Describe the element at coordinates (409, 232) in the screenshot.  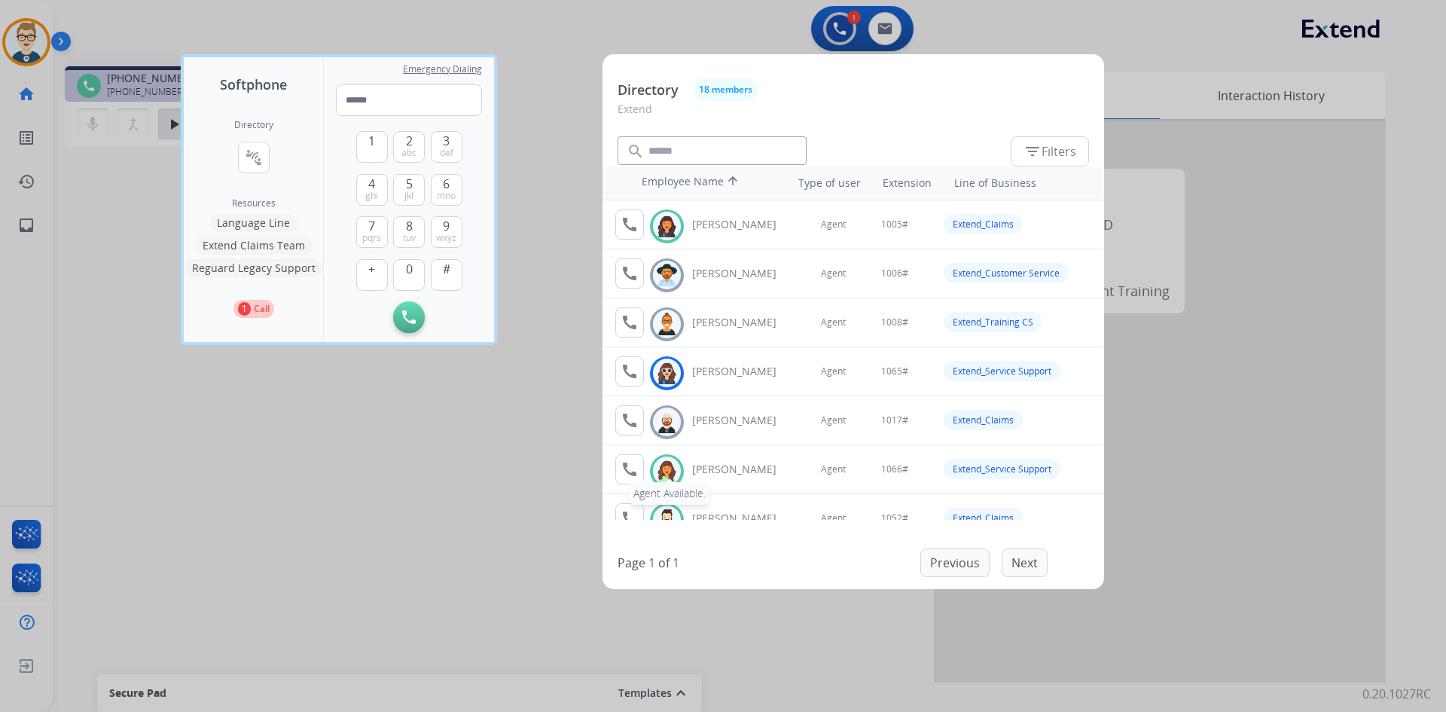
I see `button: 8tuv` at that location.